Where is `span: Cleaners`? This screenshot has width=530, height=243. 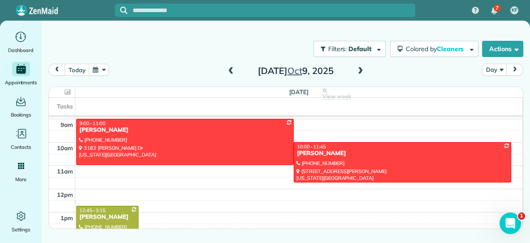 span: Cleaners is located at coordinates (451, 49).